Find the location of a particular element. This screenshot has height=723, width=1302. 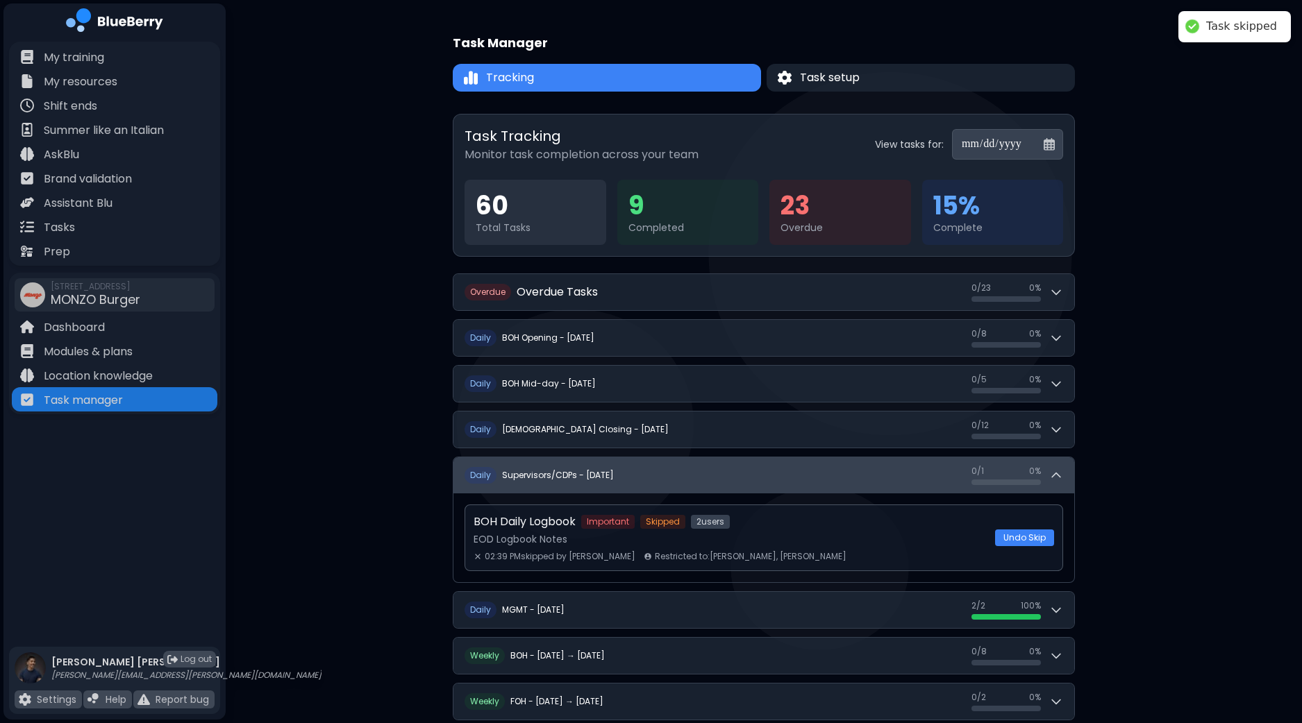

div: 15 % is located at coordinates (993, 206).